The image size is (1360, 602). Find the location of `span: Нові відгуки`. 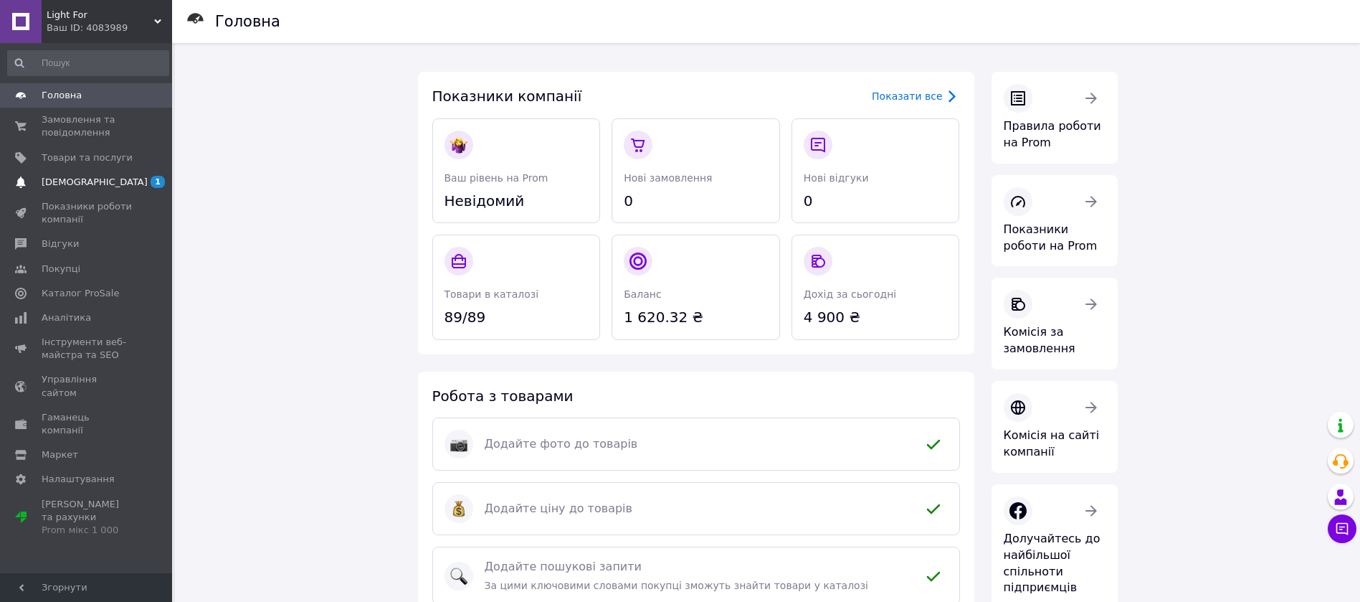

span: Нові відгуки is located at coordinates (836, 178).